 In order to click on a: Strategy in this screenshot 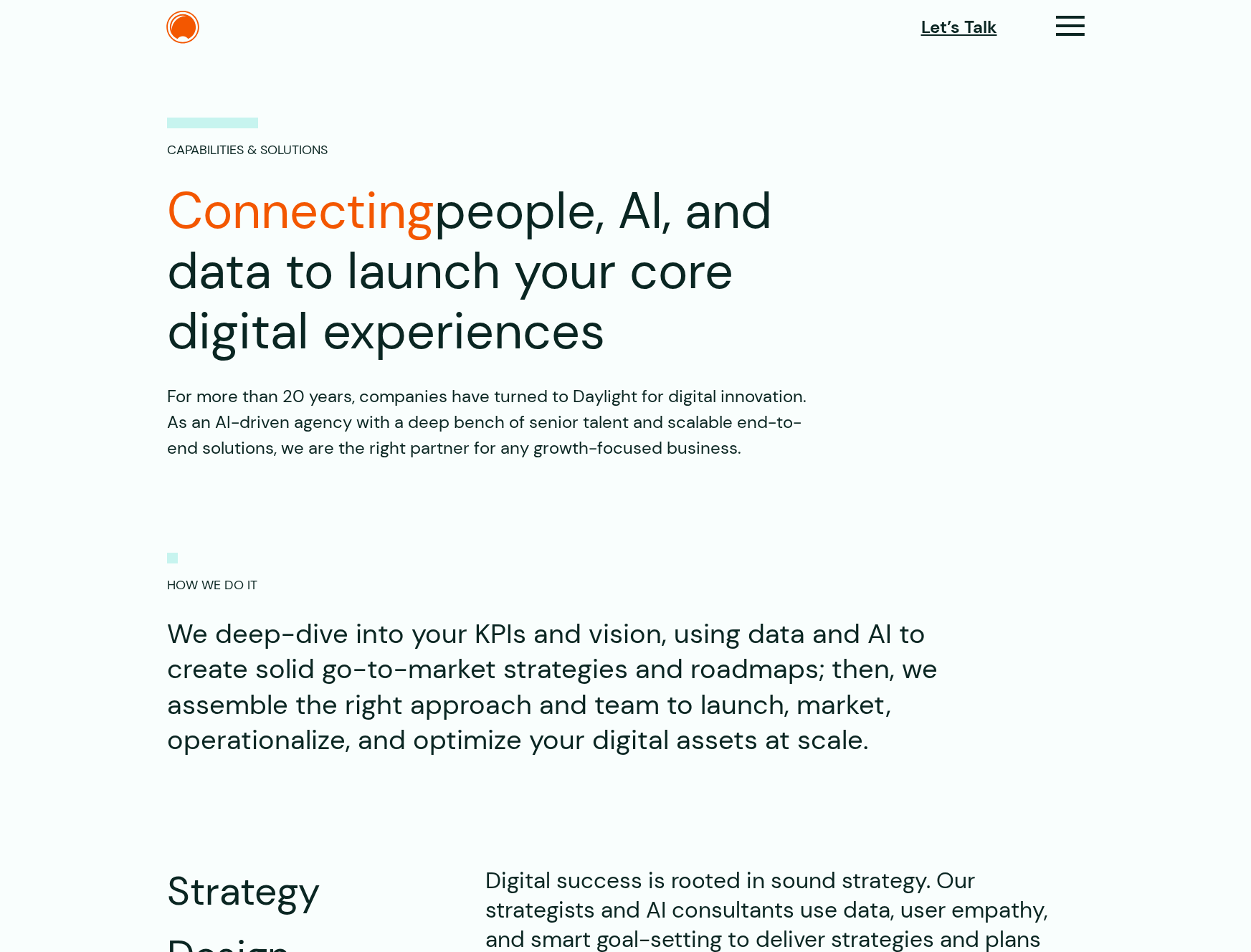, I will do `click(302, 891)`.